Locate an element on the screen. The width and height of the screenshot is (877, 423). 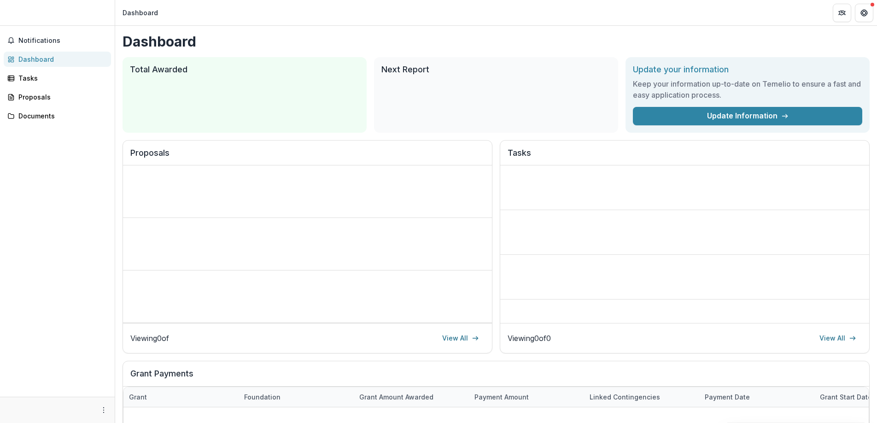
p: Viewing 0 of is located at coordinates (150, 338).